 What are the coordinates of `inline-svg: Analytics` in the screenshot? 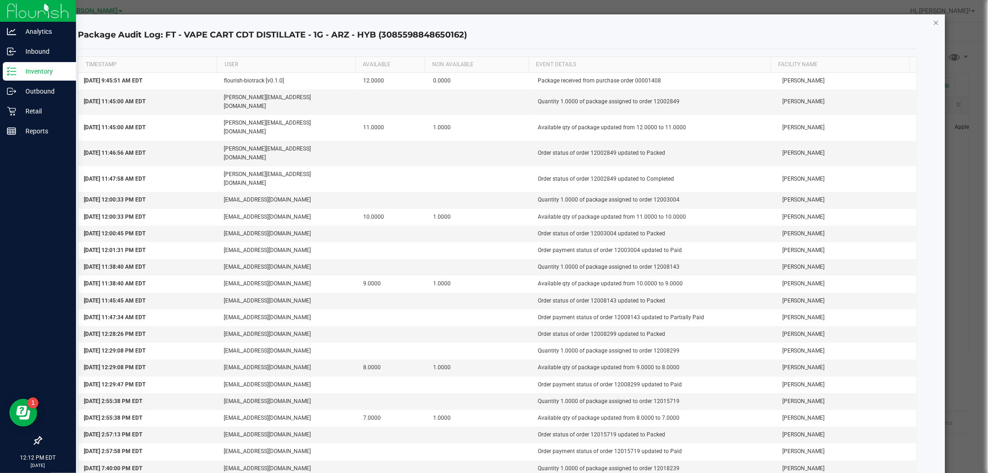 It's located at (12, 32).